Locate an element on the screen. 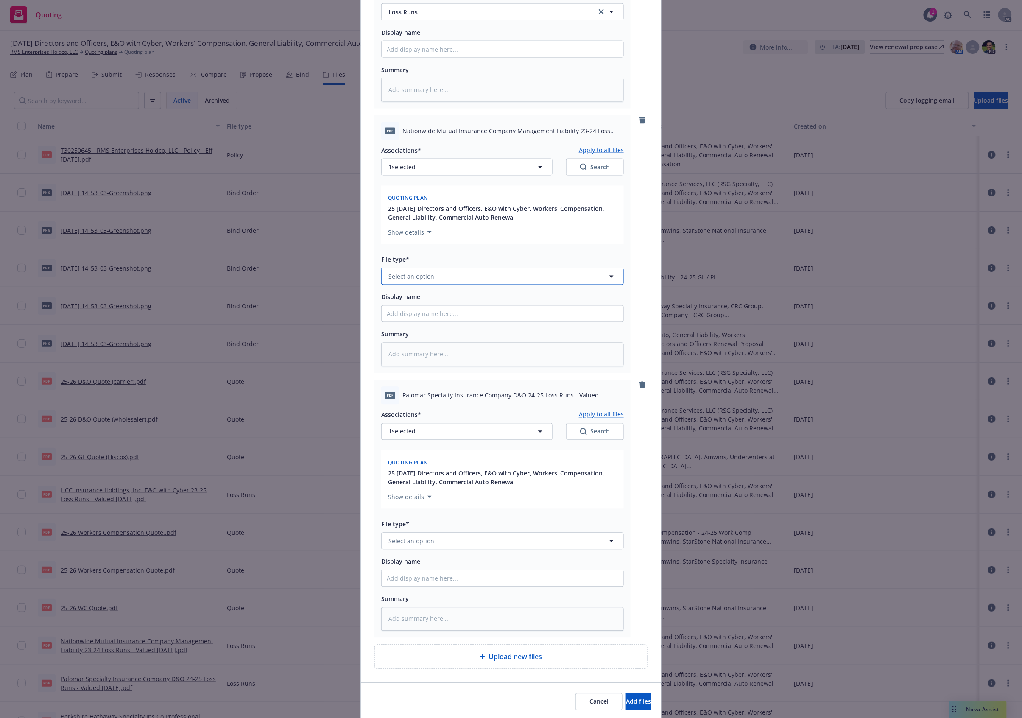 The height and width of the screenshot is (718, 1022). span: Upload new files is located at coordinates (515, 657).